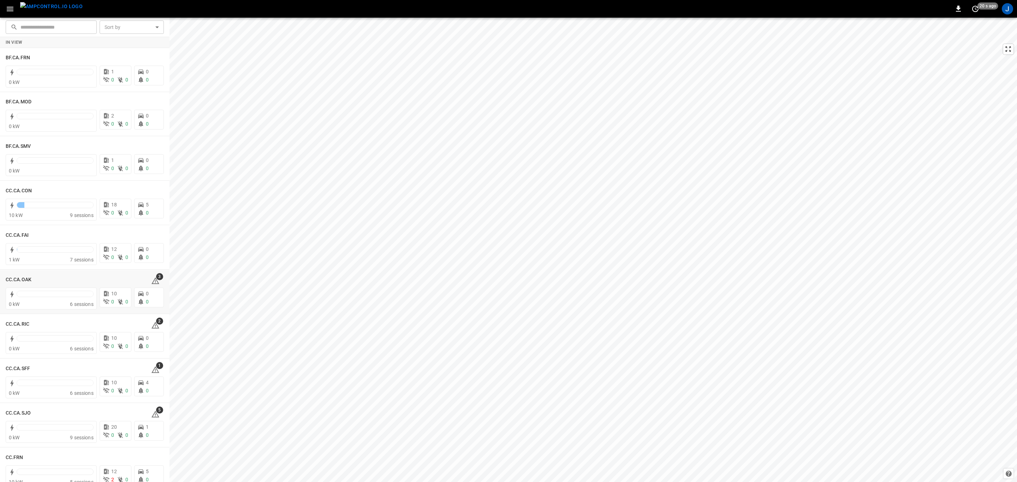 The height and width of the screenshot is (482, 1017). What do you see at coordinates (160, 277) in the screenshot?
I see `span: 3` at bounding box center [160, 277].